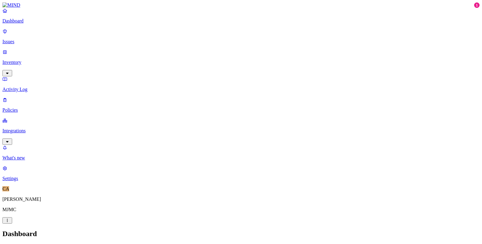  Describe the element at coordinates (241, 5) in the screenshot. I see `a: MIND` at that location.